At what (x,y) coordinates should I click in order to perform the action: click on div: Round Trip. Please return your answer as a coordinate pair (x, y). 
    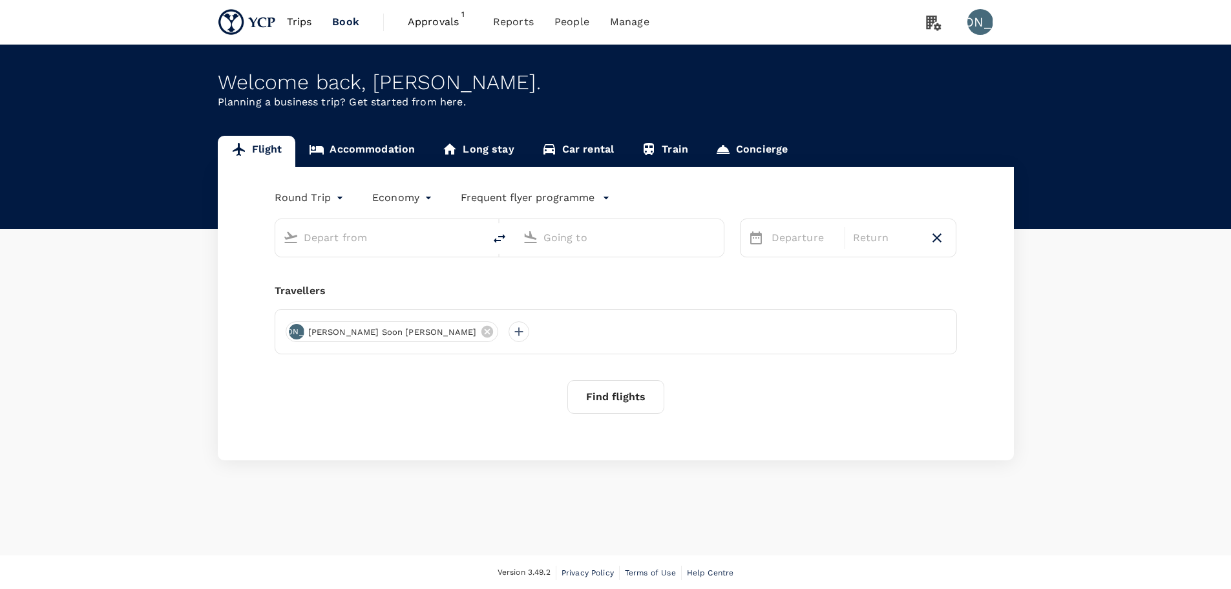
    Looking at the image, I should click on (311, 198).